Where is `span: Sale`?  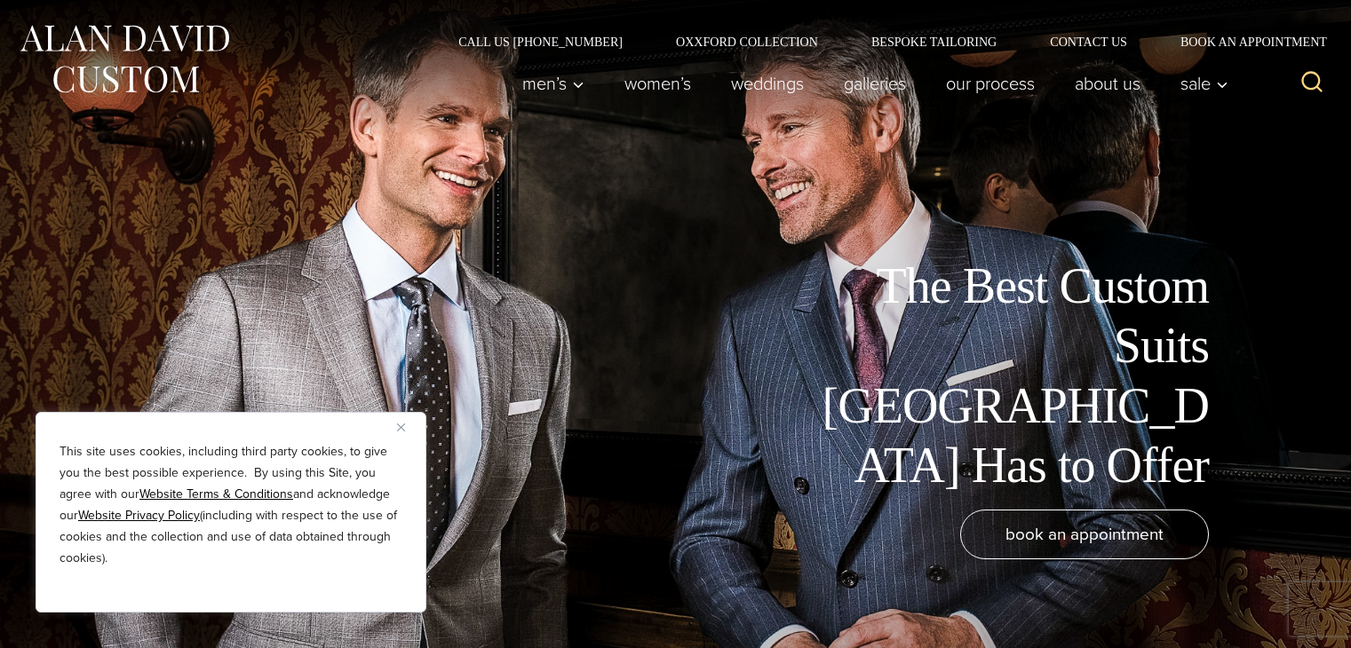
span: Sale is located at coordinates (1204, 83).